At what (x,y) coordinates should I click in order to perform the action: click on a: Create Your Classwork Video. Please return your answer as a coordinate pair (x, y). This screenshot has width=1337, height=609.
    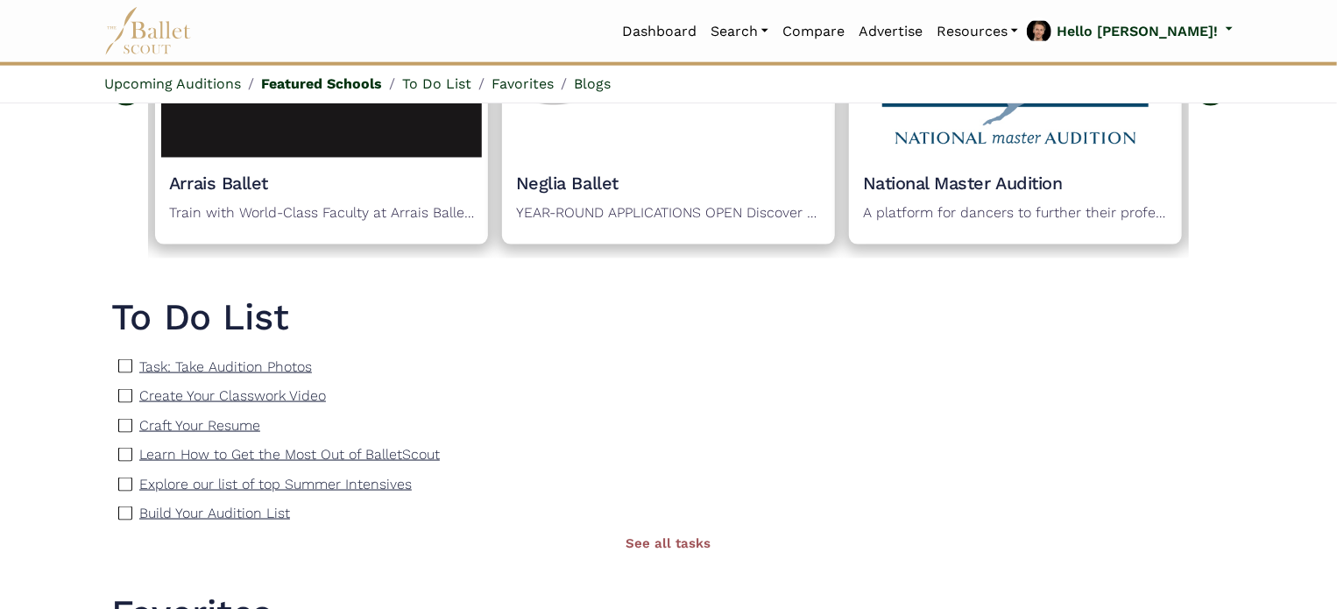
    Looking at the image, I should click on (232, 396).